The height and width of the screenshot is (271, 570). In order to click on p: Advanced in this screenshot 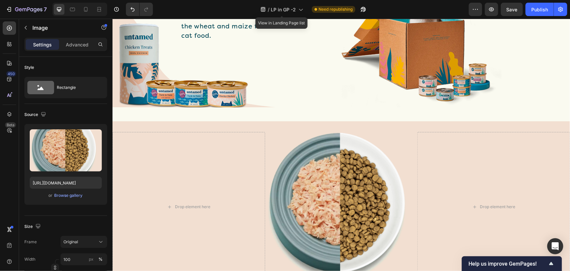, I will do `click(77, 44)`.